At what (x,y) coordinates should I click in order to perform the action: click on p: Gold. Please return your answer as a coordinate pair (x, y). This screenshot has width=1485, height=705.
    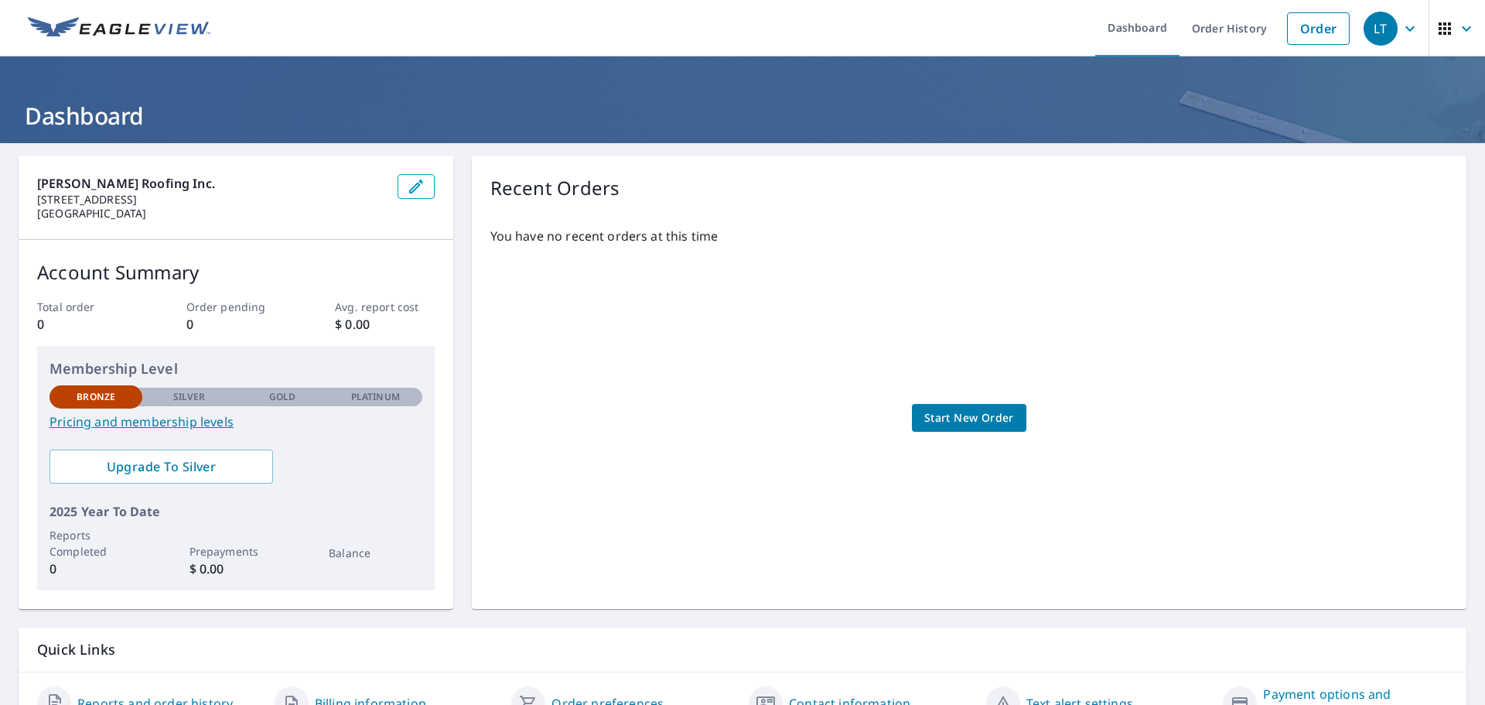
    Looking at the image, I should click on (282, 397).